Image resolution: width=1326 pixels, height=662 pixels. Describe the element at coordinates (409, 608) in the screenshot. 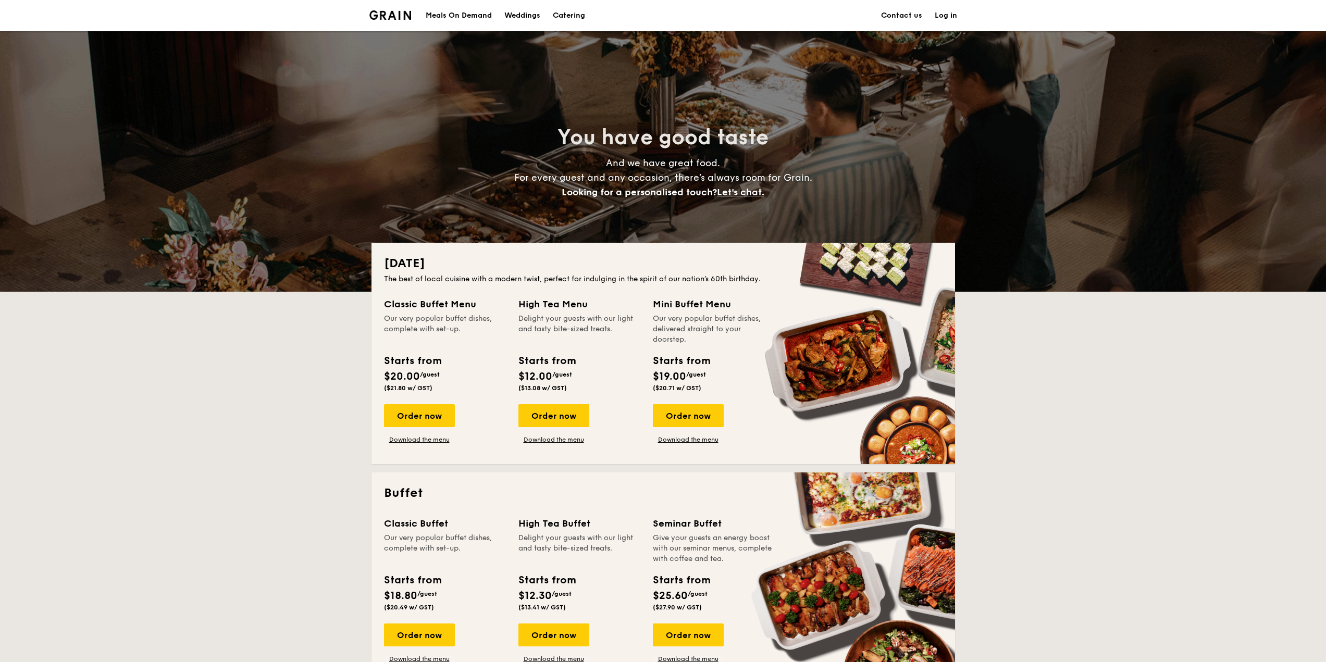

I see `span: ($20.49 w/ GST)` at that location.